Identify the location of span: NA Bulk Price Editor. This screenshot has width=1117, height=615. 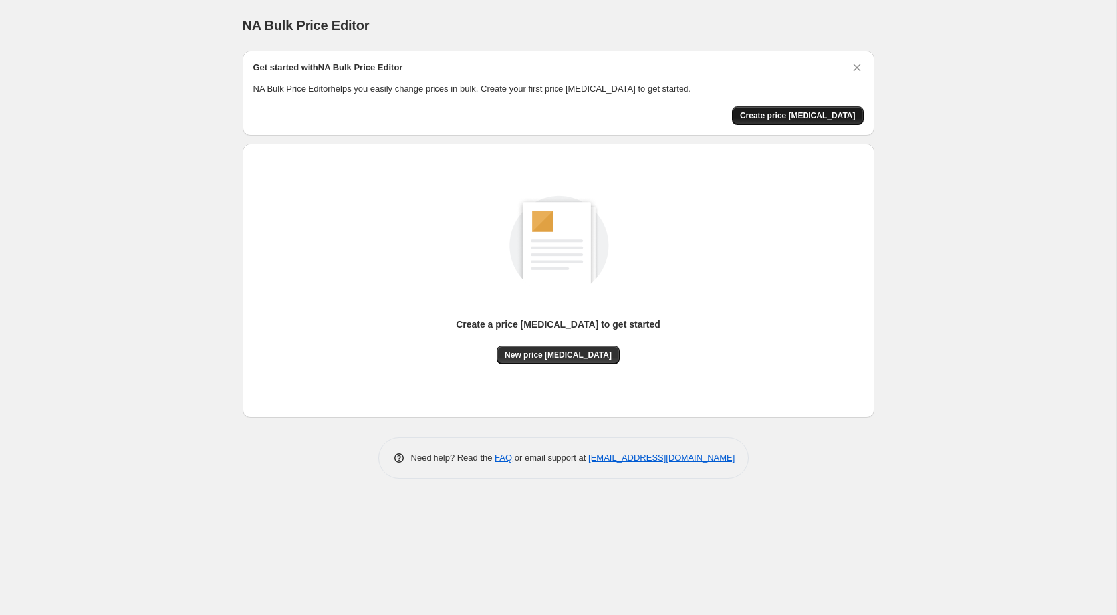
(306, 25).